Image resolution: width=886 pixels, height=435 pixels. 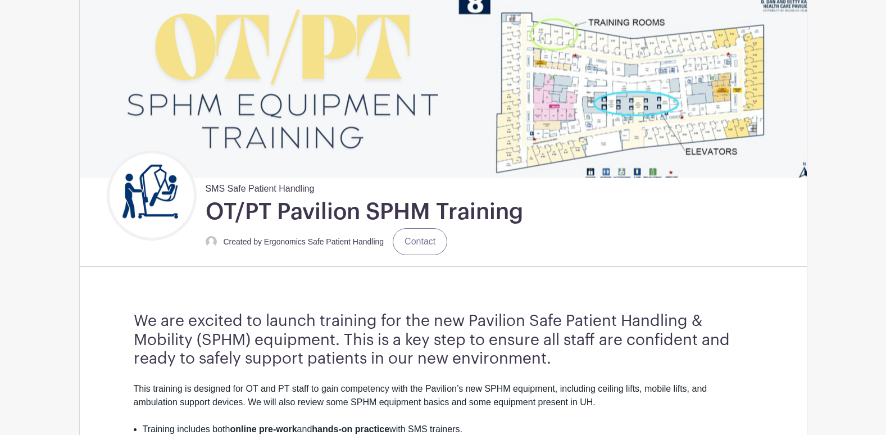 I want to click on span: SMS Safe Patient Handling, so click(x=260, y=186).